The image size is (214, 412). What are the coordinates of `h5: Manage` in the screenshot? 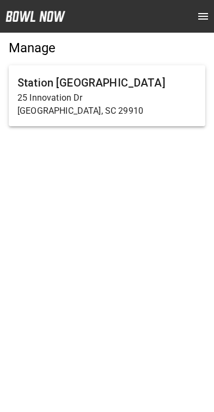 It's located at (107, 48).